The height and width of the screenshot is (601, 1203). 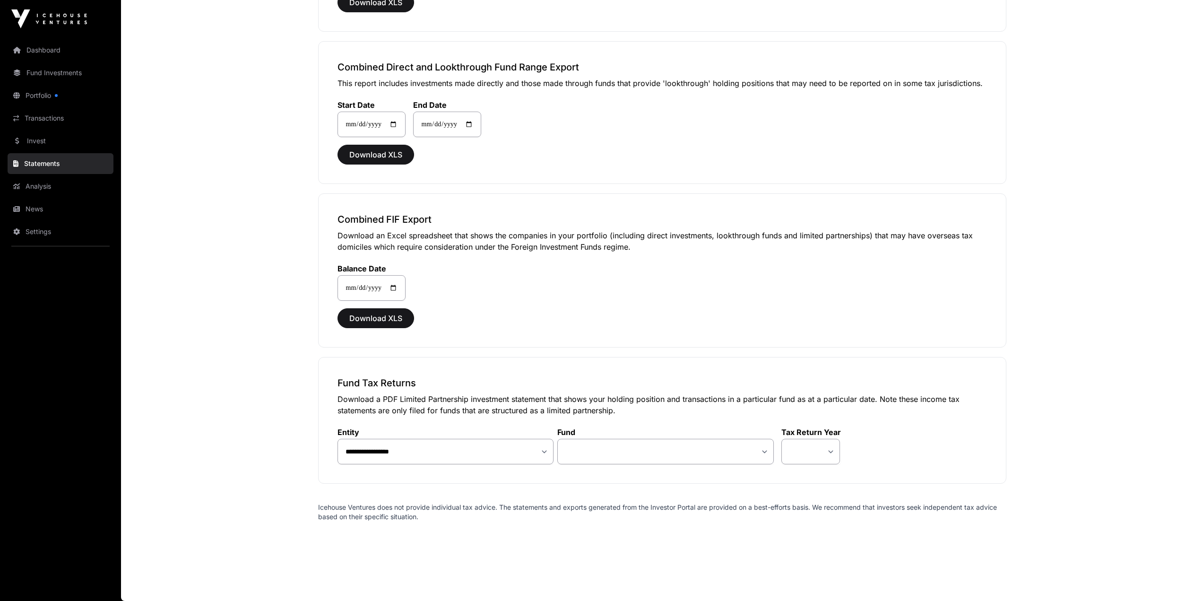 What do you see at coordinates (61, 186) in the screenshot?
I see `a: Analysis` at bounding box center [61, 186].